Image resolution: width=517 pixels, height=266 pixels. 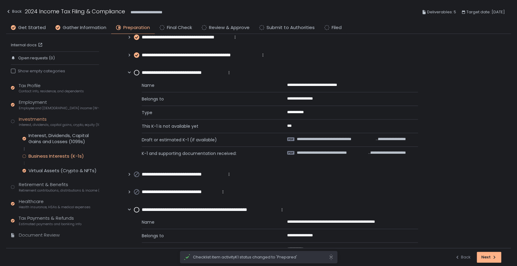 I want to click on div: Interest, Dividends, Capital Gains and Losses (1099s), so click(x=64, y=139).